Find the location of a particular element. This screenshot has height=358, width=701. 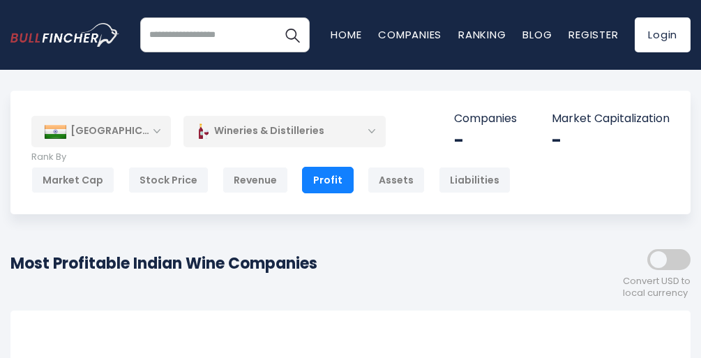

a: Companies is located at coordinates (409, 34).